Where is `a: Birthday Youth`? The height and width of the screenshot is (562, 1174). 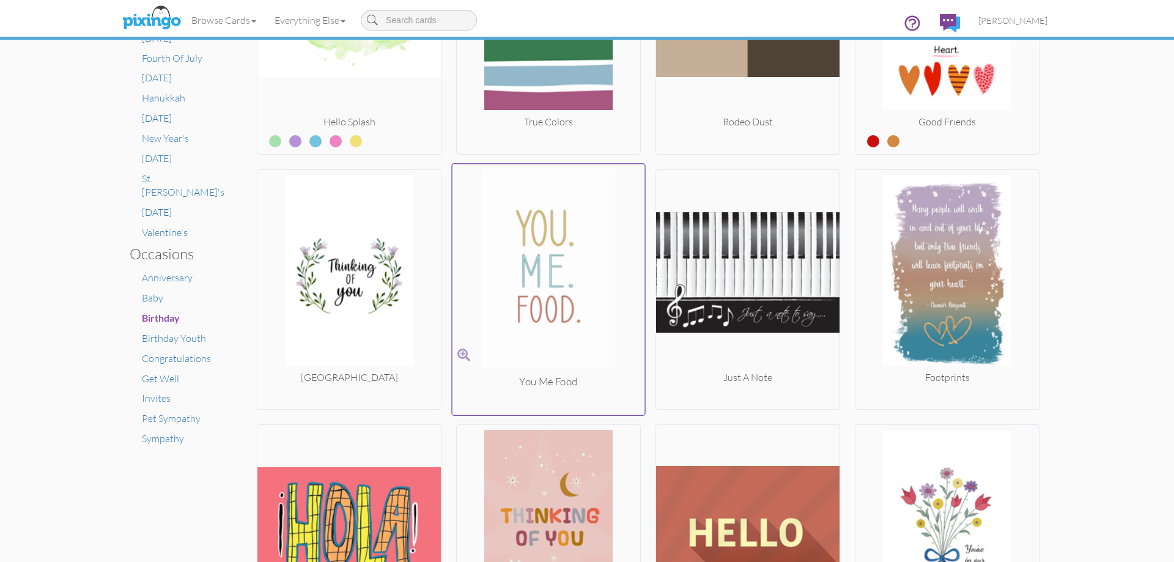 a: Birthday Youth is located at coordinates (174, 338).